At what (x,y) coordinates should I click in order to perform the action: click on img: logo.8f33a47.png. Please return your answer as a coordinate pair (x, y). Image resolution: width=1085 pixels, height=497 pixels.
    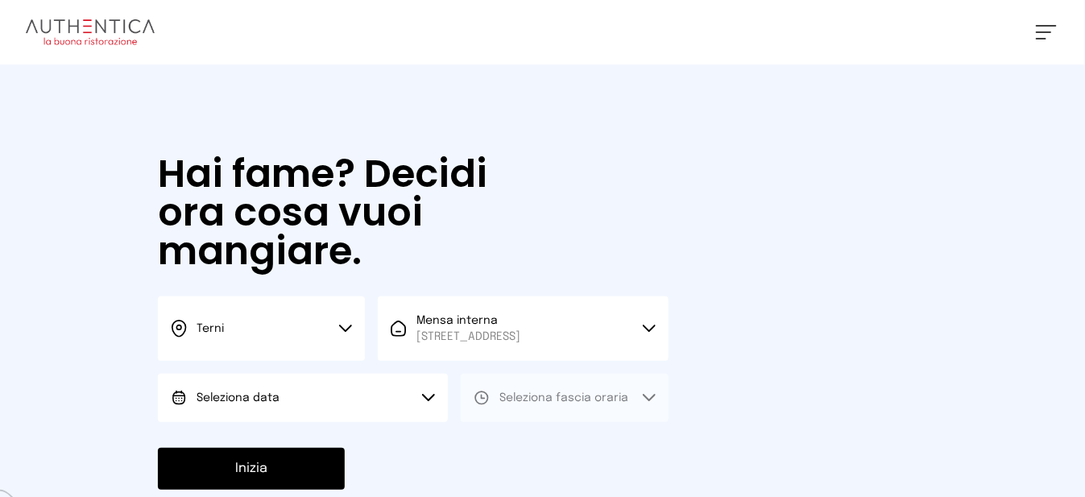
    Looking at the image, I should click on (90, 32).